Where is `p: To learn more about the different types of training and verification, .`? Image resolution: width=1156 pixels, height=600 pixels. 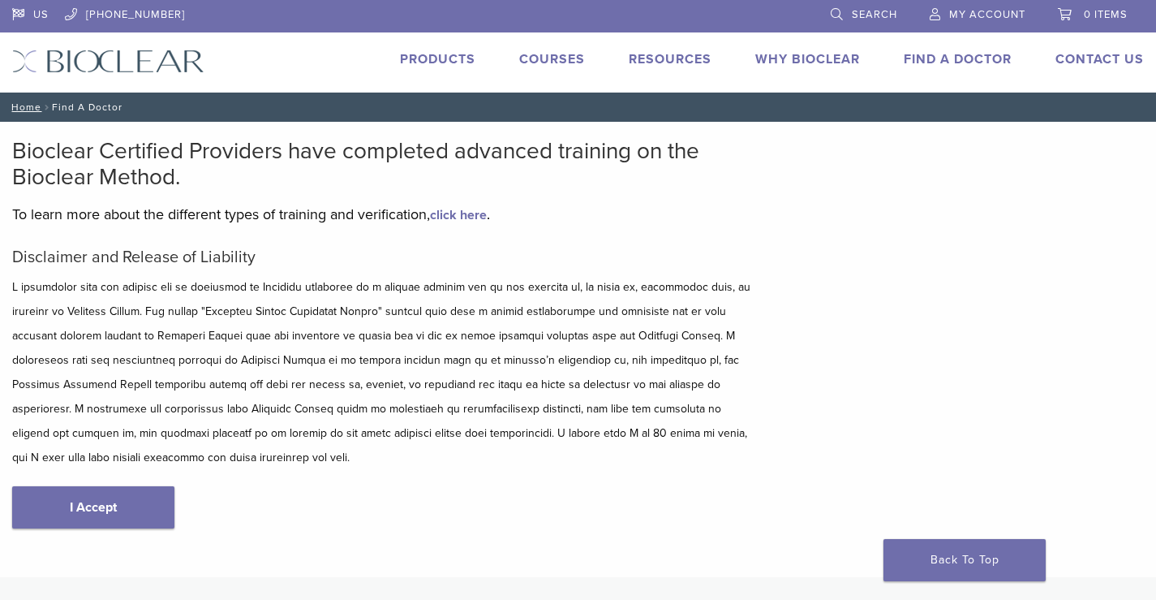
p: To learn more about the different types of training and verification, . is located at coordinates (385, 214).